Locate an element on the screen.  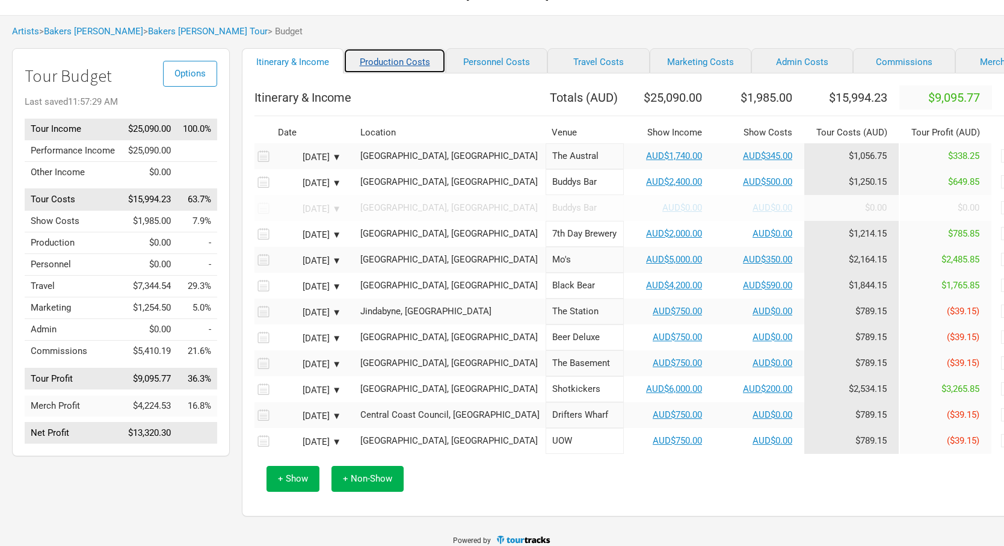
span: + Non-Show is located at coordinates (368, 478).